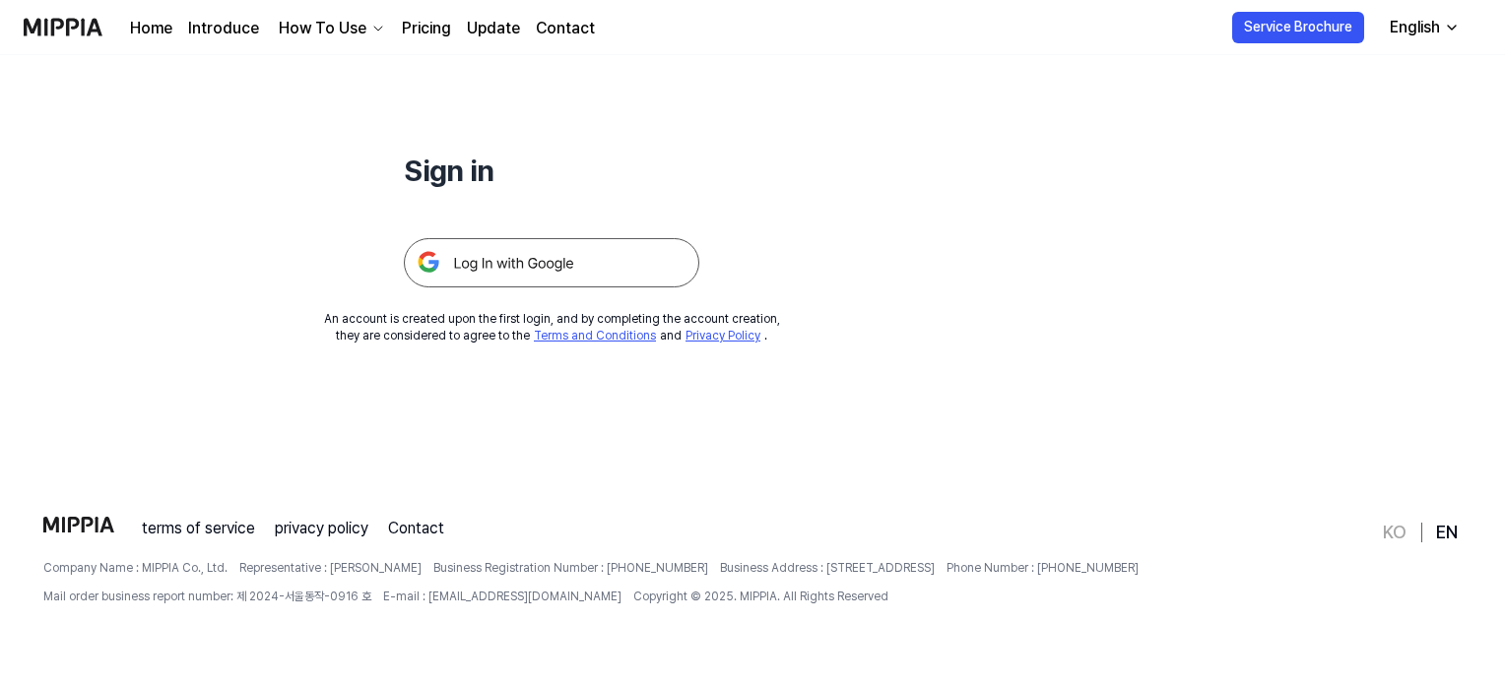 The image size is (1505, 684). What do you see at coordinates (322, 29) in the screenshot?
I see `div: How To Use` at bounding box center [322, 29].